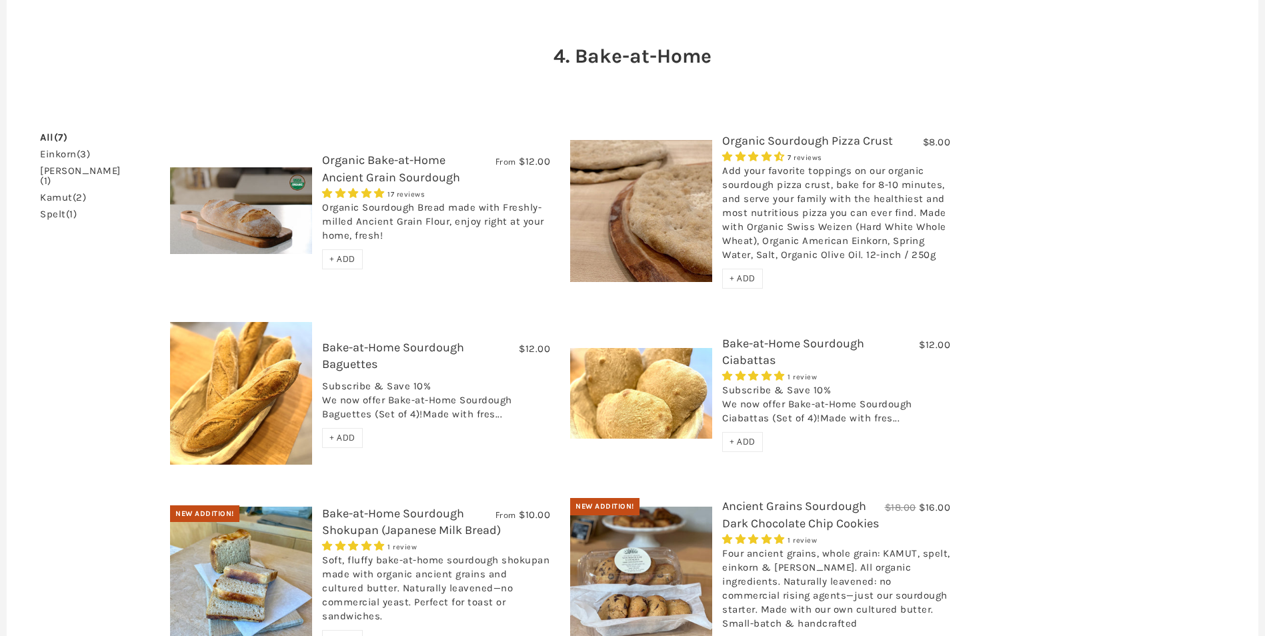 The image size is (1265, 636). What do you see at coordinates (61, 137) in the screenshot?
I see `span: (7)` at bounding box center [61, 137].